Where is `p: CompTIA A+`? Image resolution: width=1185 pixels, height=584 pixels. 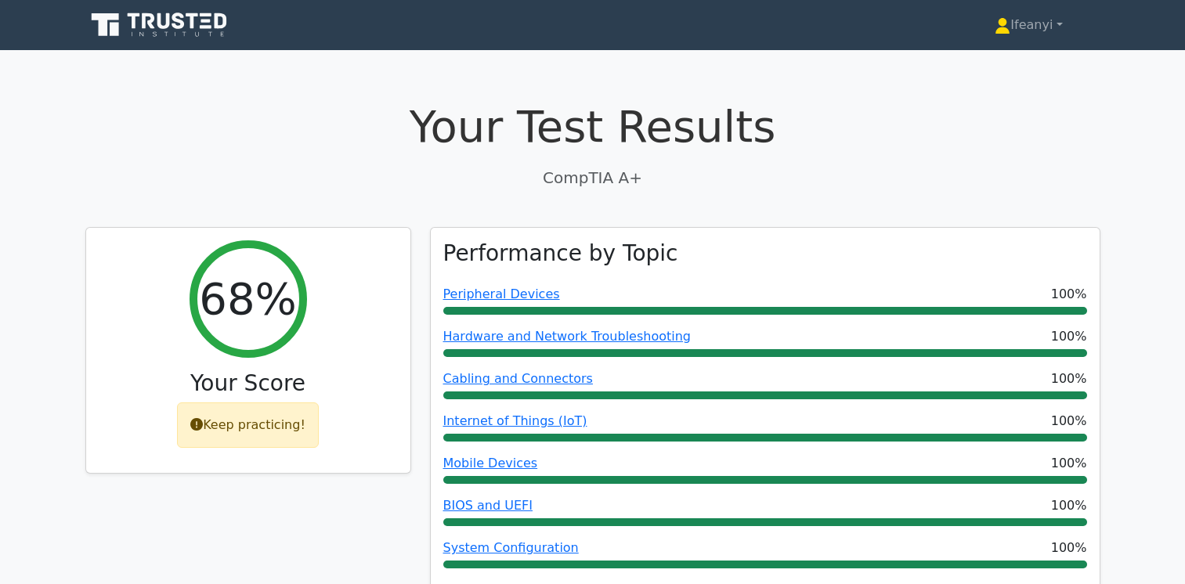
p: CompTIA A+ is located at coordinates (593, 178).